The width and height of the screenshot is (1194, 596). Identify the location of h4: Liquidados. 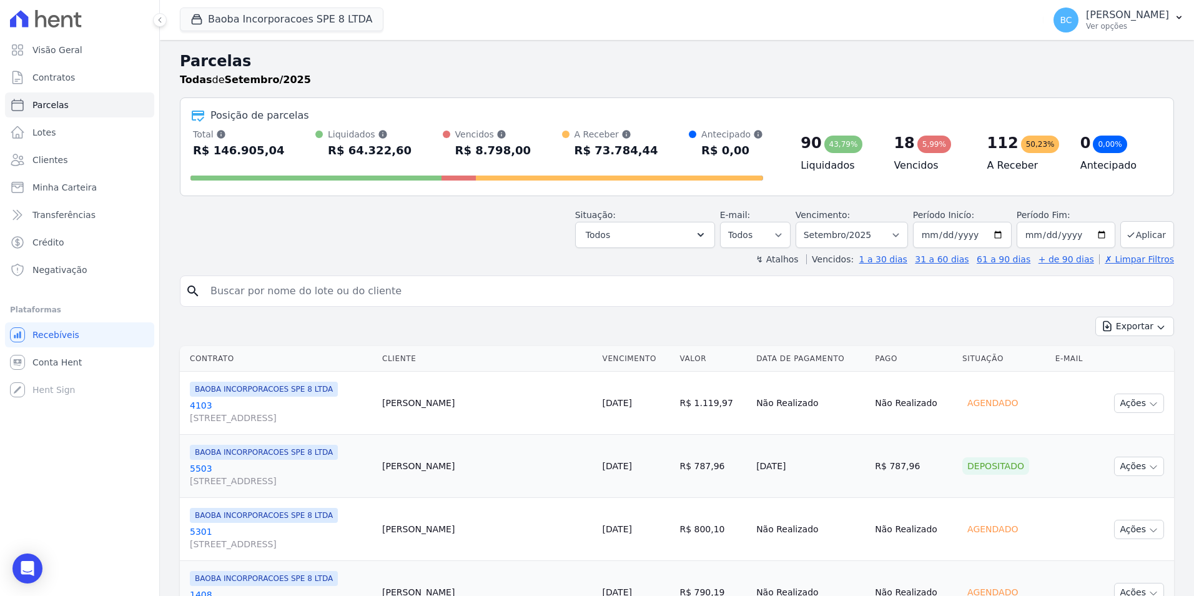
(837, 166).